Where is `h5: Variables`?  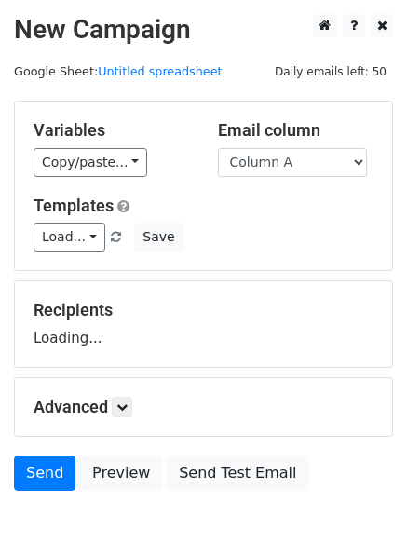 h5: Variables is located at coordinates (112, 130).